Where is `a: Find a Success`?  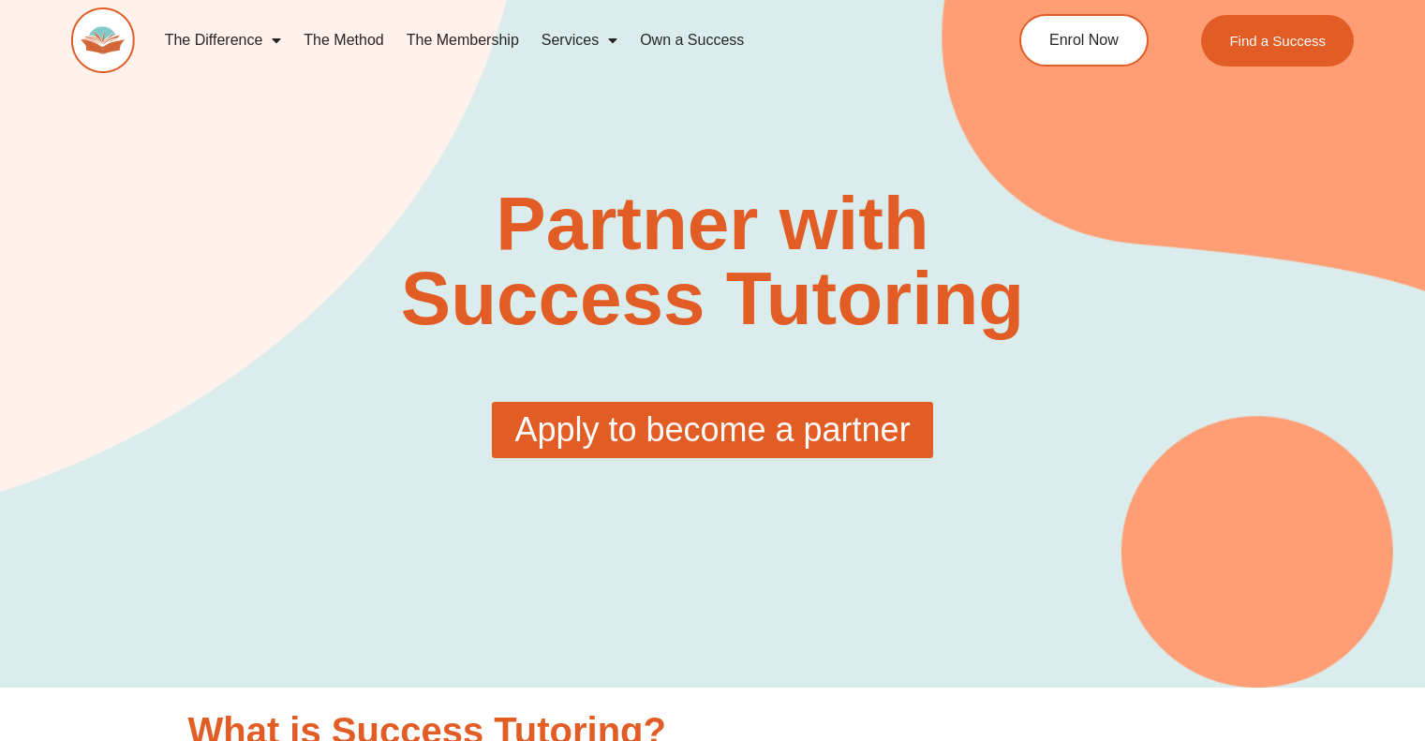 a: Find a Success is located at coordinates (1277, 40).